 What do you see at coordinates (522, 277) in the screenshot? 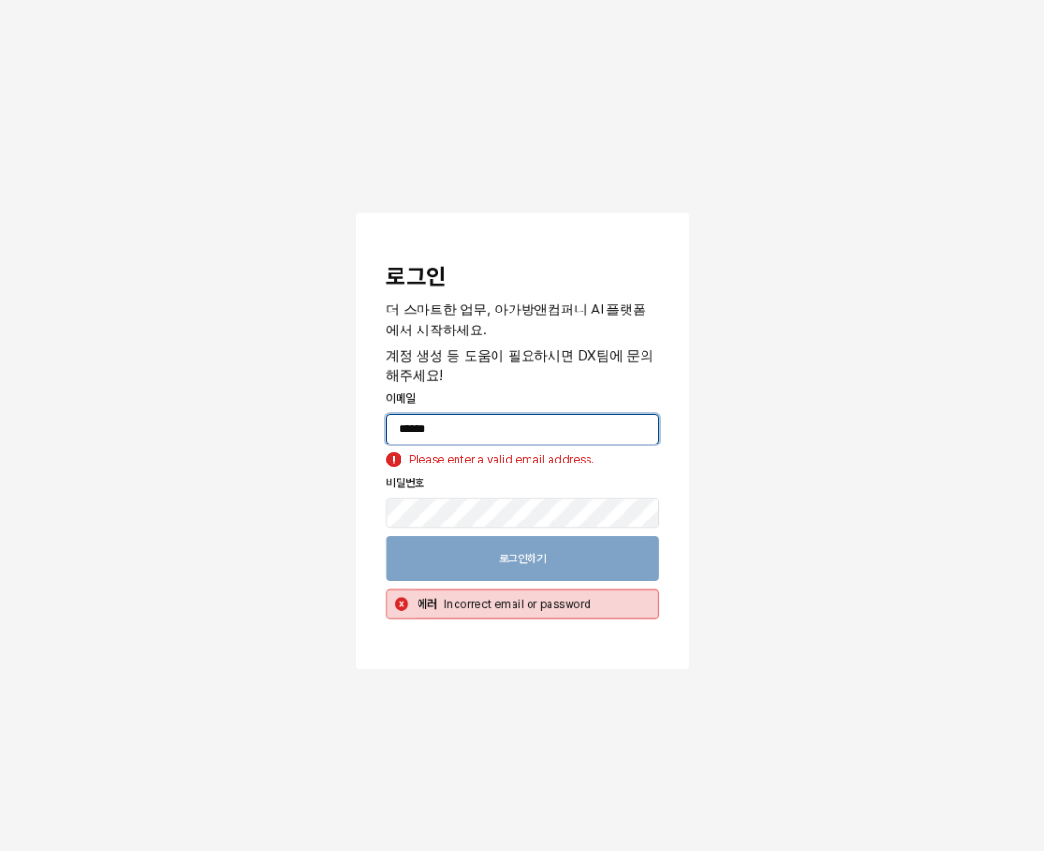
I see `h3: 로그인` at bounding box center [522, 277].